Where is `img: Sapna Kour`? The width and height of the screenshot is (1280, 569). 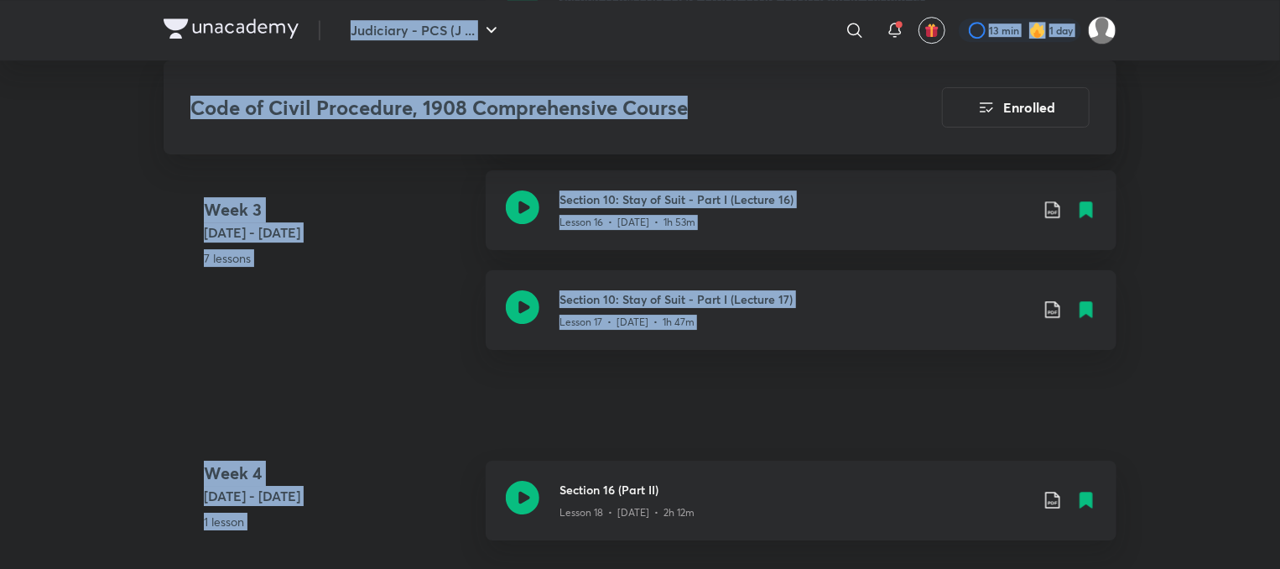 img: Sapna Kour is located at coordinates (1102, 30).